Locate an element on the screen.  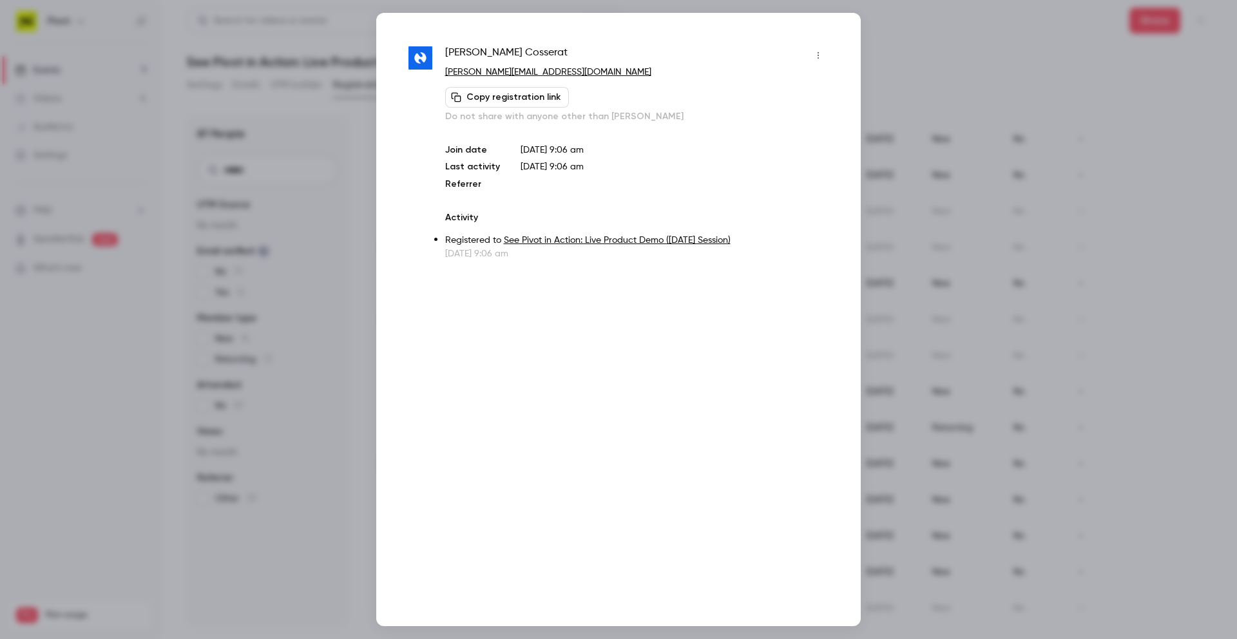
img: naboo.app is located at coordinates (420, 58).